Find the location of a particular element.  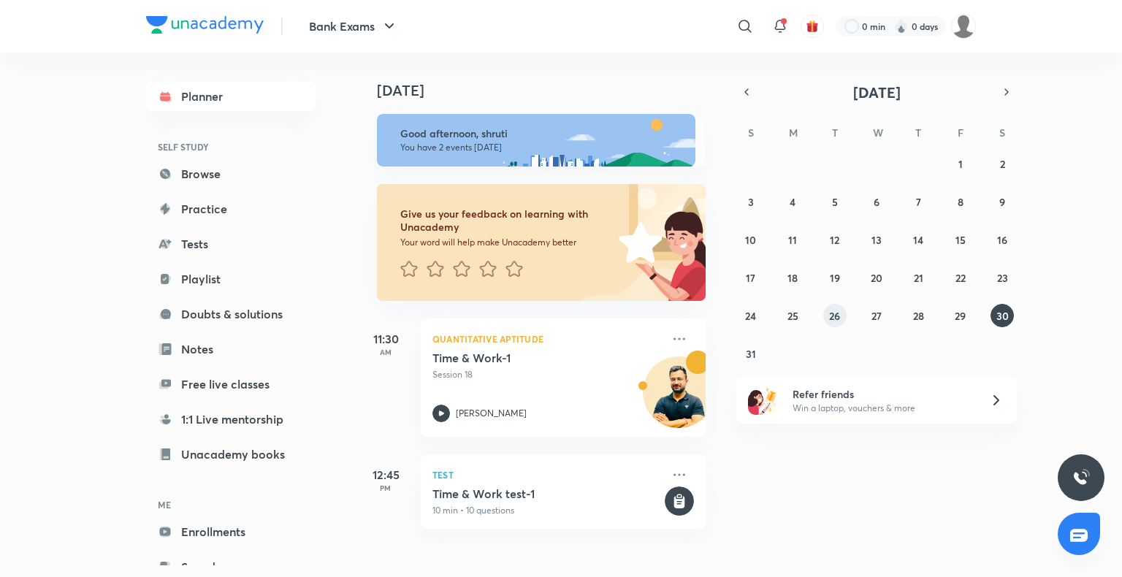

p: Win a laptop, vouchers & more is located at coordinates (882, 408).